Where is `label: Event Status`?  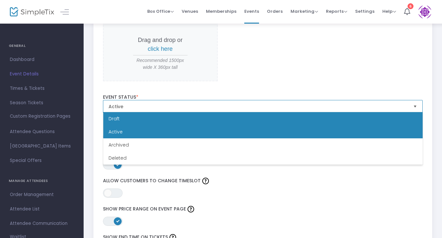
label: Event Status is located at coordinates (263, 97).